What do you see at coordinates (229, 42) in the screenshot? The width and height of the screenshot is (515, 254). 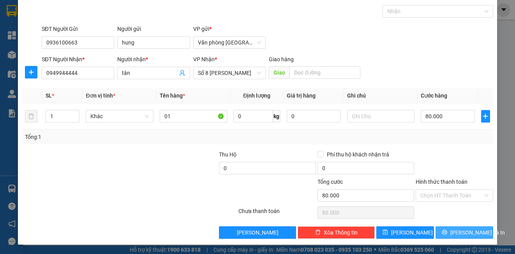 I see `span: Văn phòng Nam Định` at bounding box center [229, 42].